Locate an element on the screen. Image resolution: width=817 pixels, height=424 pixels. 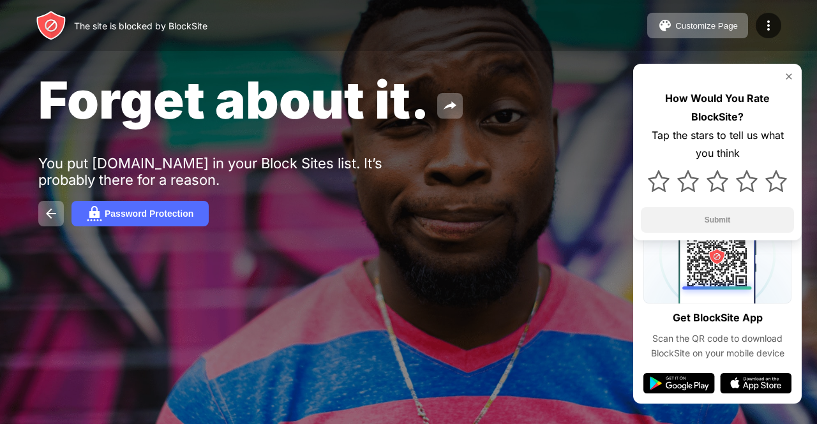
img: header-logo.svg is located at coordinates (51, 26).